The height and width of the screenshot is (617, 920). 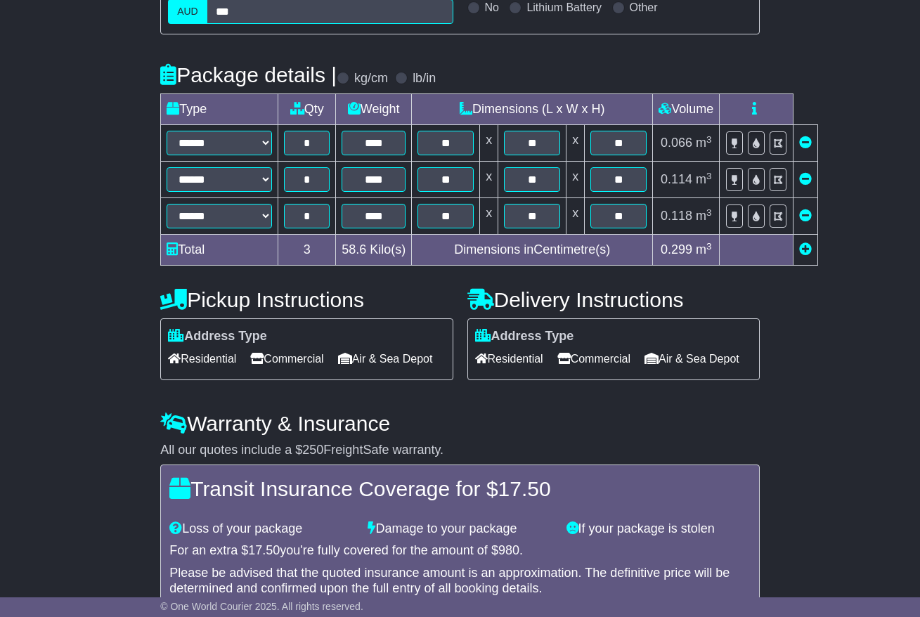 I want to click on h4: Warranty & Insurance, so click(x=460, y=423).